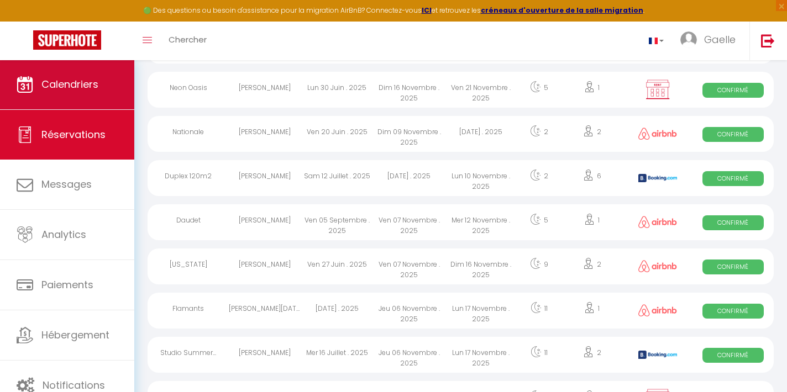 The height and width of the screenshot is (392, 787). I want to click on a: ICI, so click(427, 10).